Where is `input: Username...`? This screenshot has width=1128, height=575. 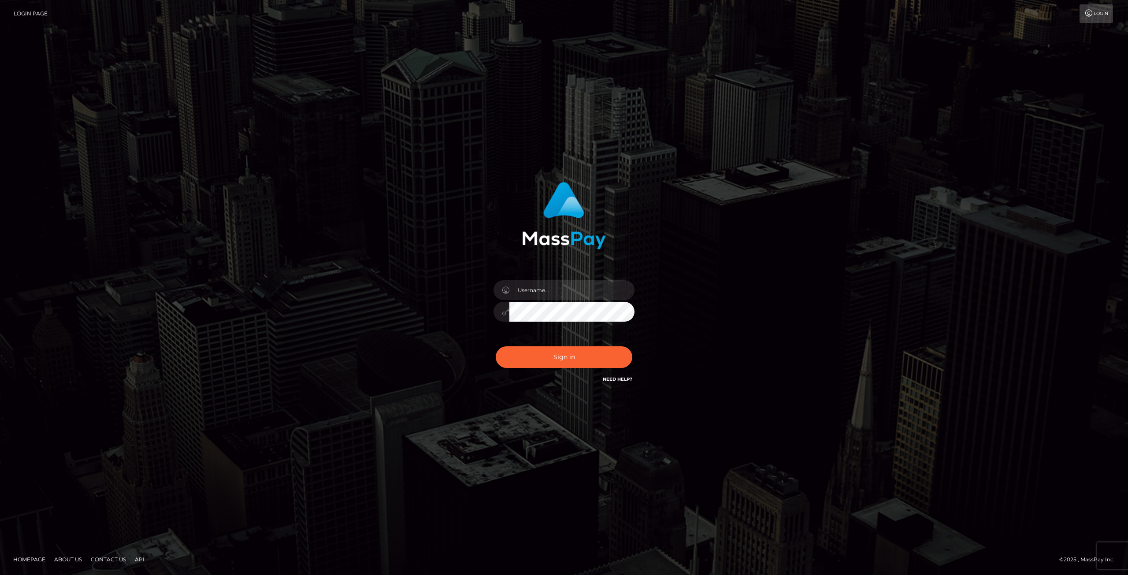 input: Username... is located at coordinates (572, 290).